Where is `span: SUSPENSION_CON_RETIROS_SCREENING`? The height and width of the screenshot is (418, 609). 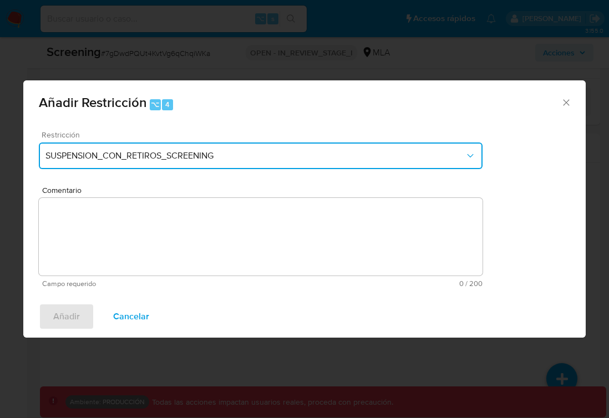 span: SUSPENSION_CON_RETIROS_SCREENING is located at coordinates (255, 156).